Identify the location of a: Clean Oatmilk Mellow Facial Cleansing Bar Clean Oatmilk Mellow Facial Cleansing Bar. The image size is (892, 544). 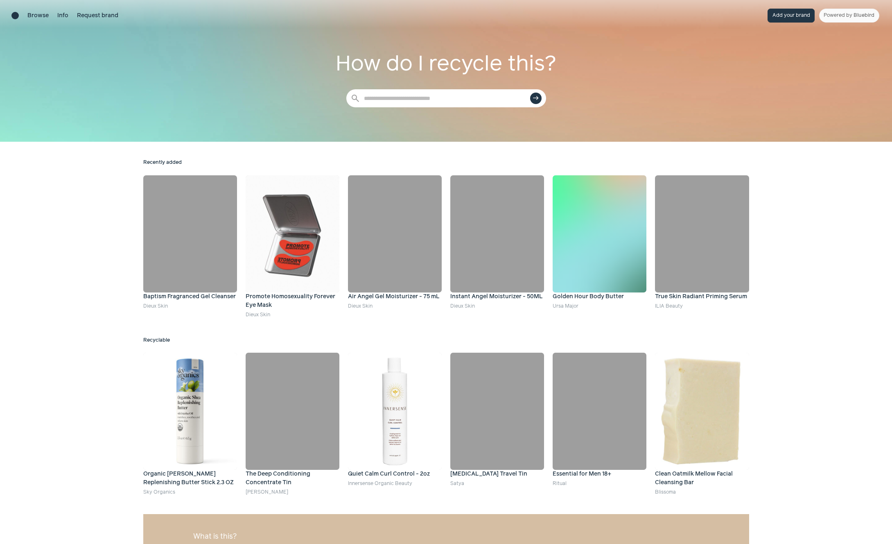
(702, 420).